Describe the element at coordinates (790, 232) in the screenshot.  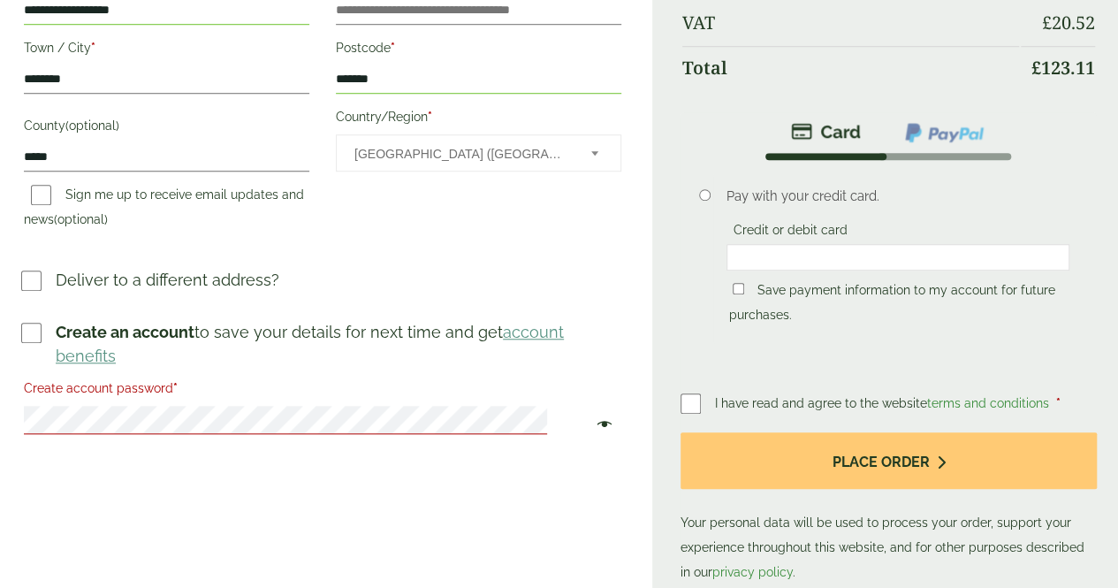
I see `label: Credit or debit card` at that location.